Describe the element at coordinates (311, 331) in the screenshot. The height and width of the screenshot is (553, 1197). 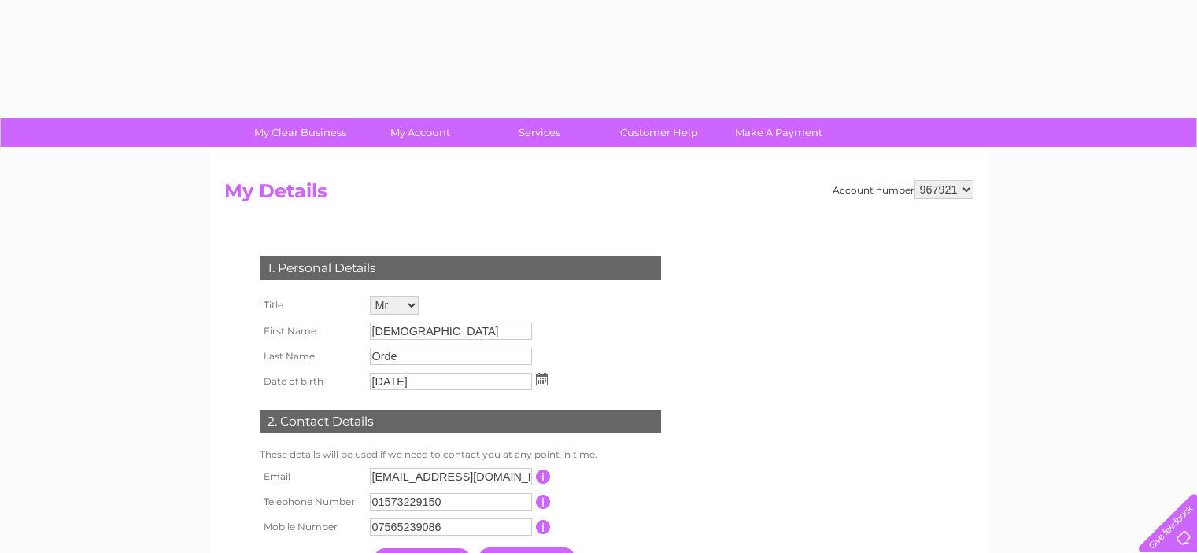
I see `th: First Name` at that location.